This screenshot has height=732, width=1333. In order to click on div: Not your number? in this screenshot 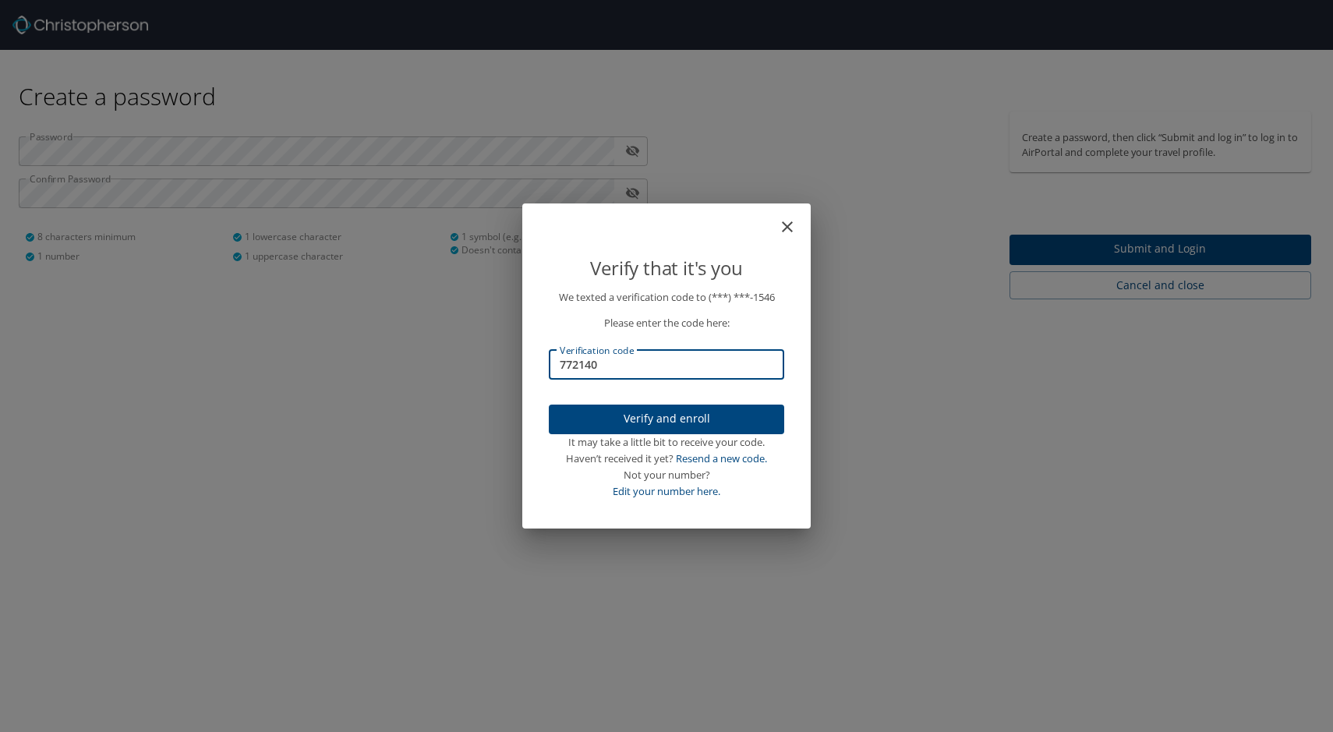, I will do `click(667, 475)`.